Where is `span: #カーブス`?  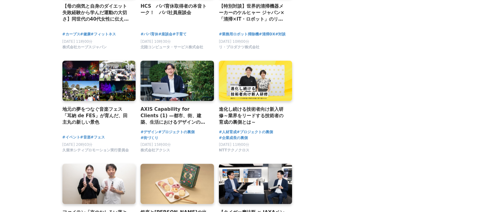
span: #カーブス is located at coordinates (71, 34).